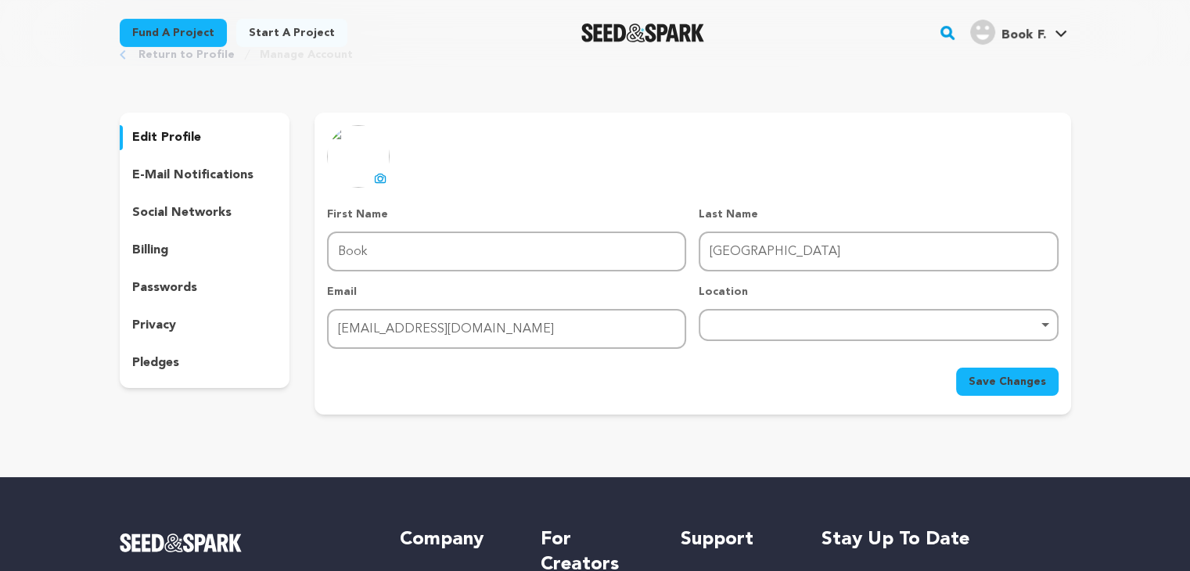  I want to click on button: edit profile, so click(205, 138).